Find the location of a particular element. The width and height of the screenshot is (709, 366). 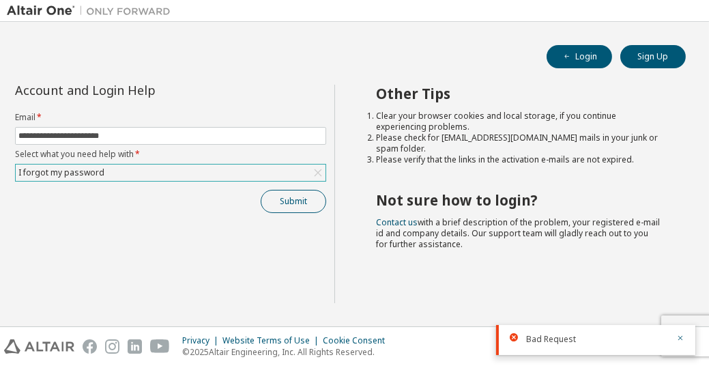

div: Website Terms of Use is located at coordinates (272, 341).